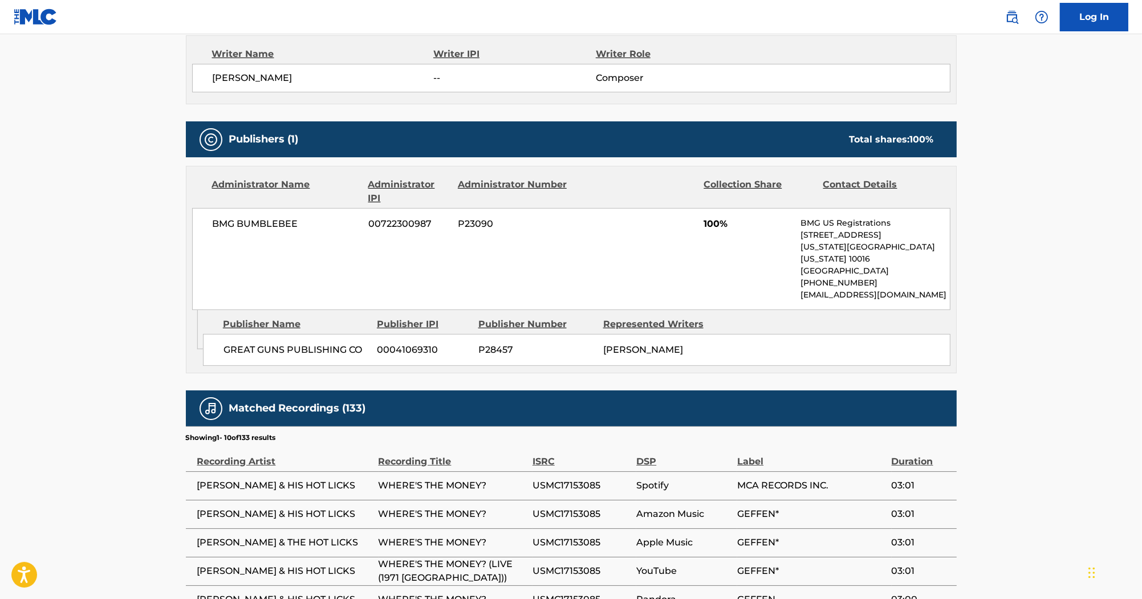  What do you see at coordinates (683, 571) in the screenshot?
I see `span: YouTube` at bounding box center [683, 571].